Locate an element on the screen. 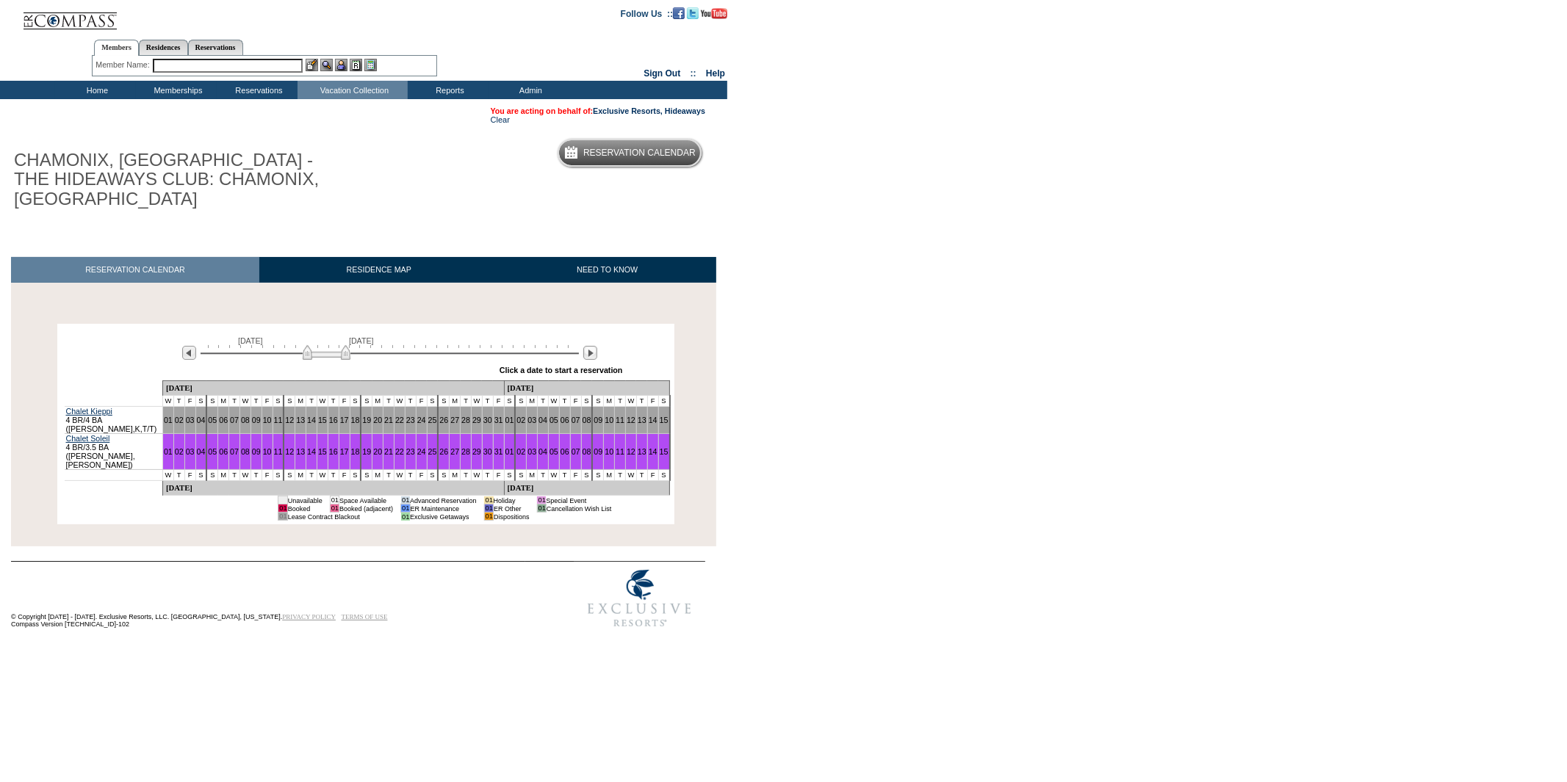 Image resolution: width=1567 pixels, height=782 pixels. td: Booked is located at coordinates (305, 508).